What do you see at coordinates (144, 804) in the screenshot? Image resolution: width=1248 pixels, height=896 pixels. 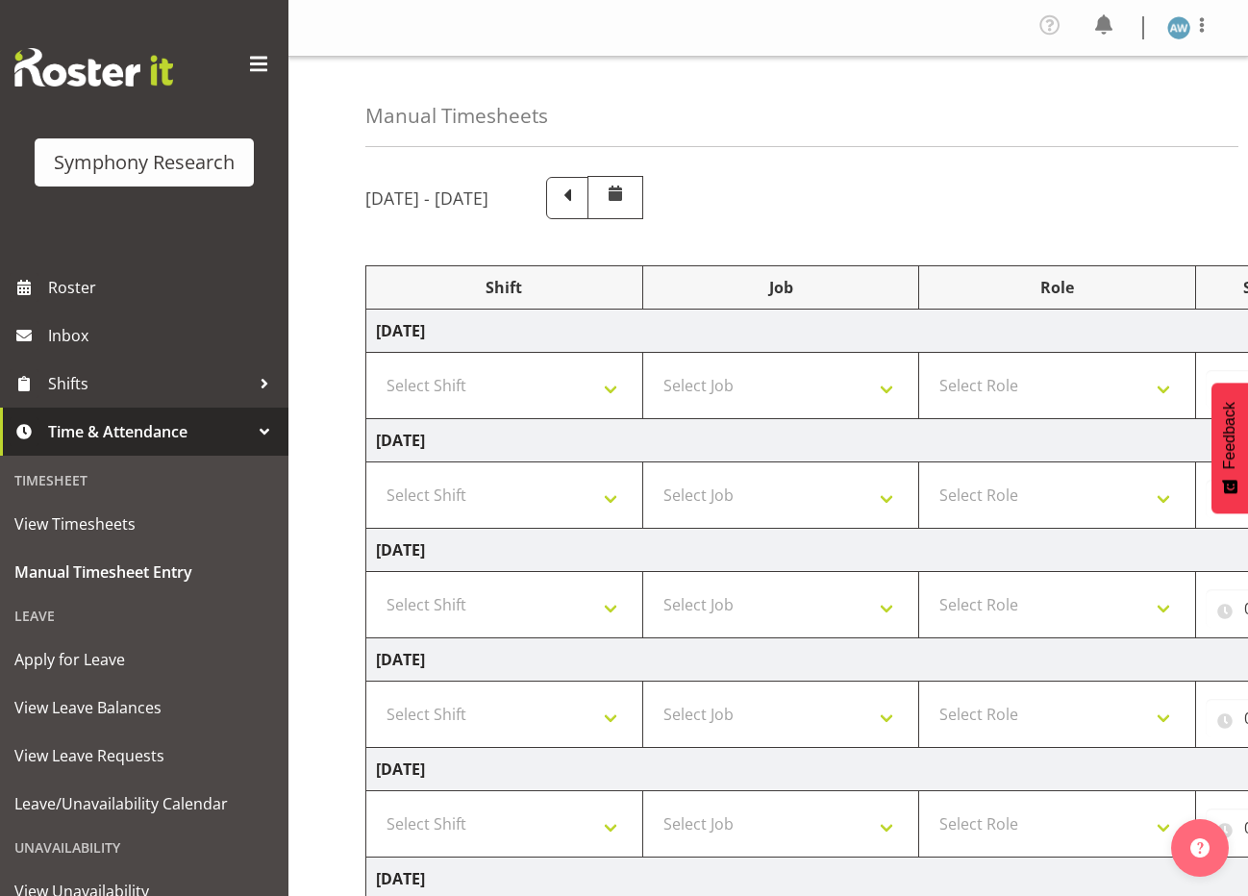 I see `span: Leave/Unavailability Calendar` at bounding box center [144, 804].